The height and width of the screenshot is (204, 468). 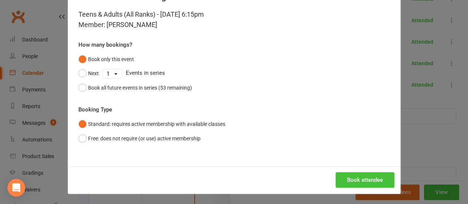 I want to click on button: Book attendee, so click(x=364, y=180).